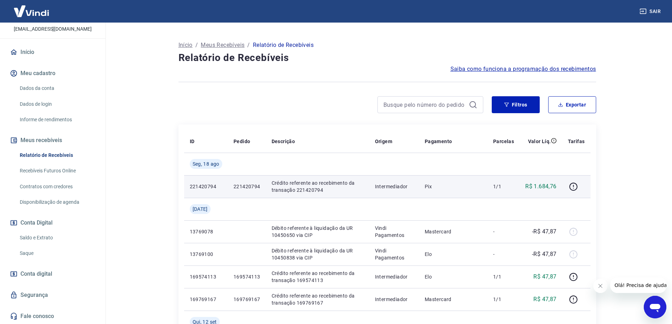 The width and height of the screenshot is (672, 324). What do you see at coordinates (572, 105) in the screenshot?
I see `button: Exportar` at bounding box center [572, 105].